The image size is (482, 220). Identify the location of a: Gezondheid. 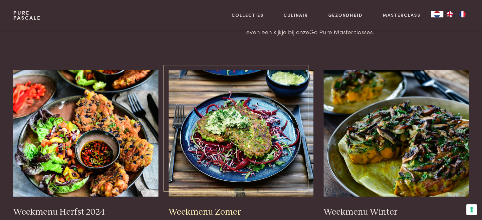
(346, 15).